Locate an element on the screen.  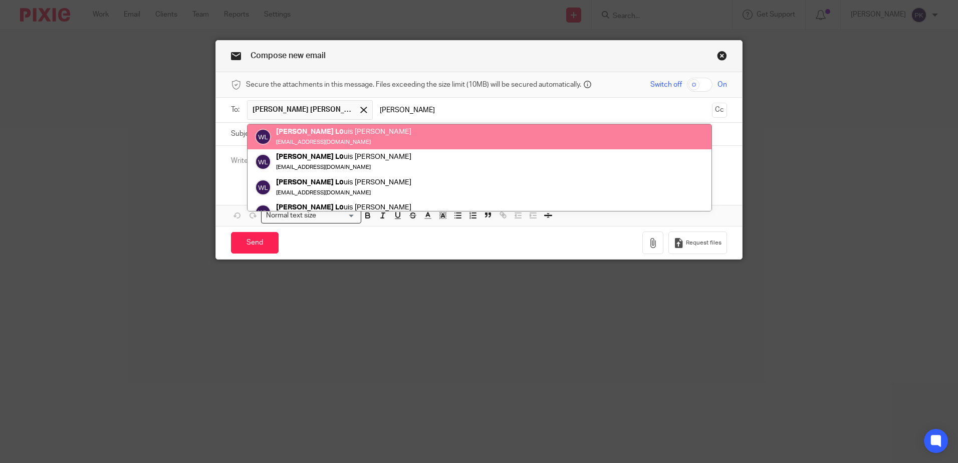
span: Secure the attachments in this message. Files exceeding the size limit (10MB) will be secured aut... is located at coordinates (413, 85).